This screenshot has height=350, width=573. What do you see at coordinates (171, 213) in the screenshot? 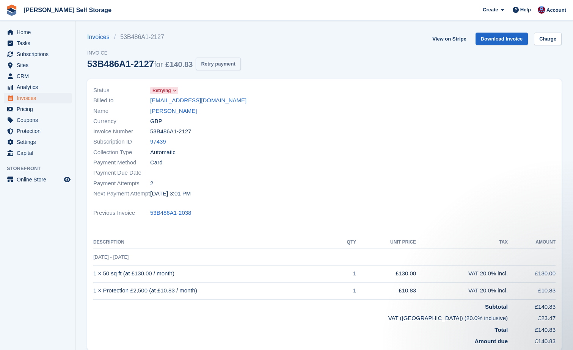
I see `a: 53B486A1-2038` at bounding box center [171, 213].